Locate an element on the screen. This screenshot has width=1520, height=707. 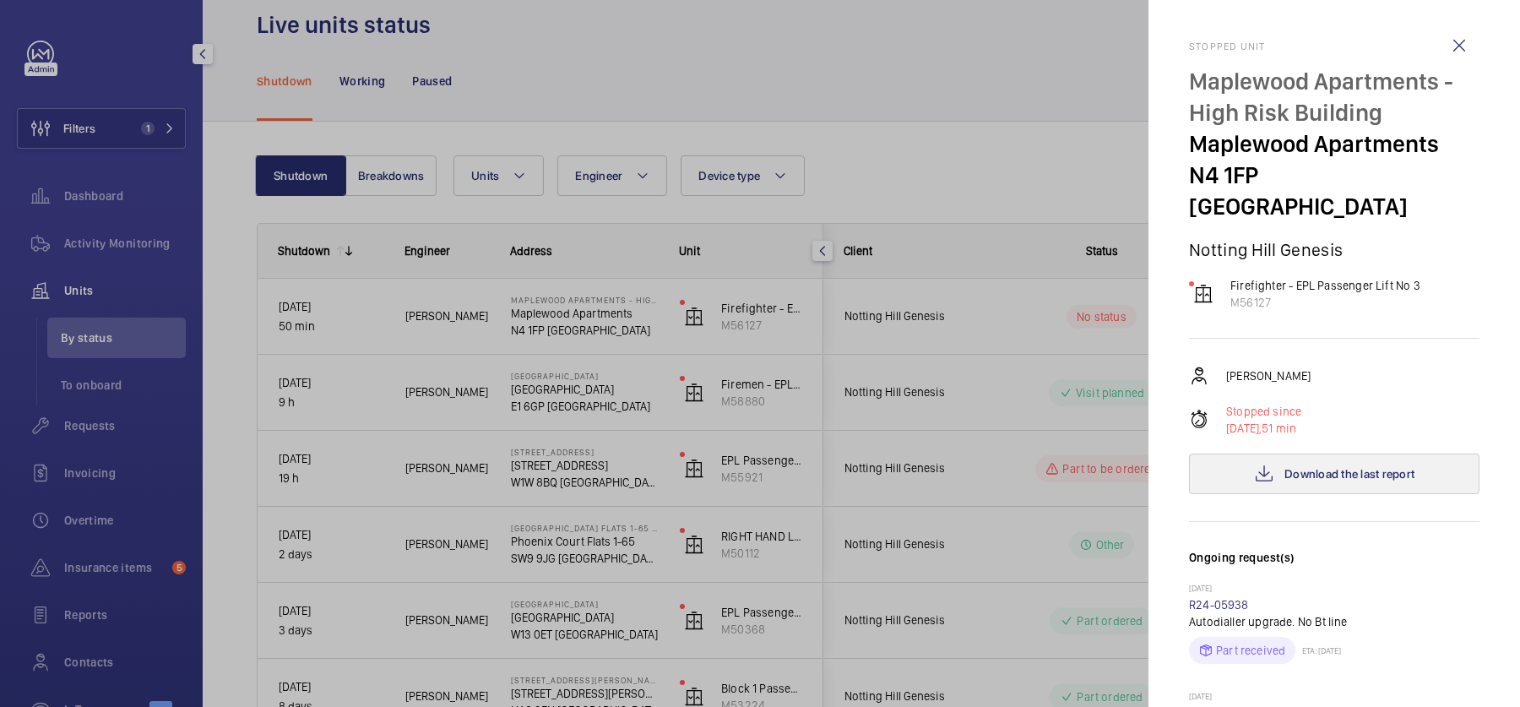
span: Download the last report is located at coordinates (1350, 474).